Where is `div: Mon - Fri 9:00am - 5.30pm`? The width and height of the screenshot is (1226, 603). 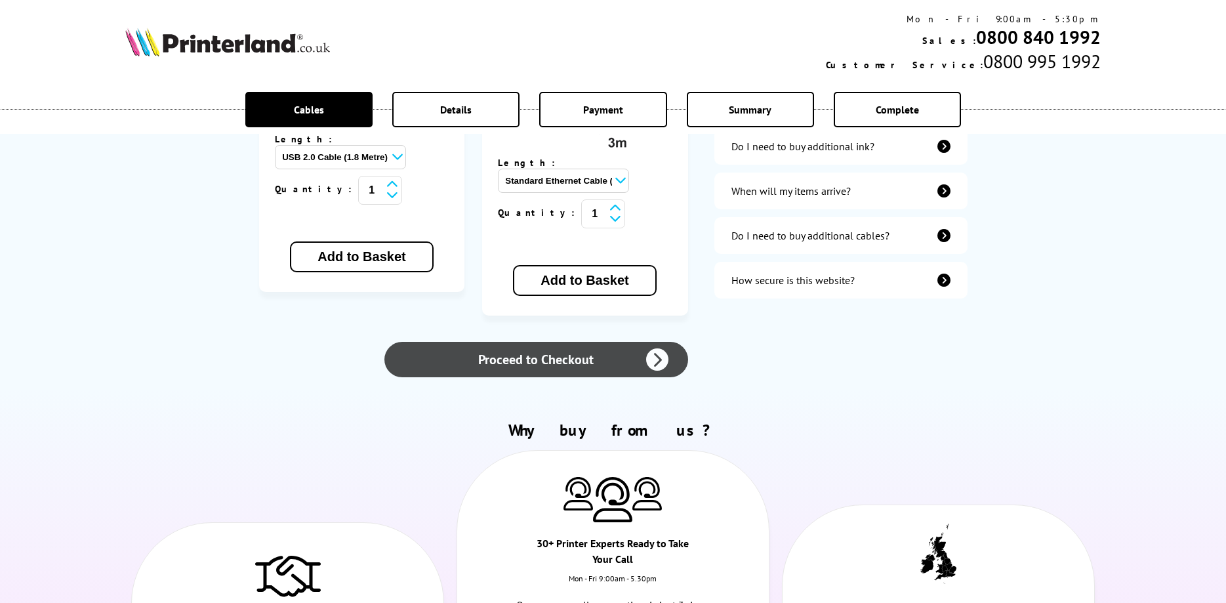
div: Mon - Fri 9:00am - 5.30pm is located at coordinates (613, 585).